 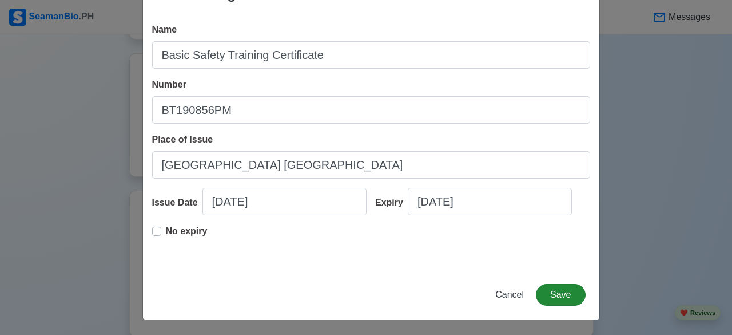 What do you see at coordinates (177, 203) in the screenshot?
I see `div: Issue Date` at bounding box center [177, 203].